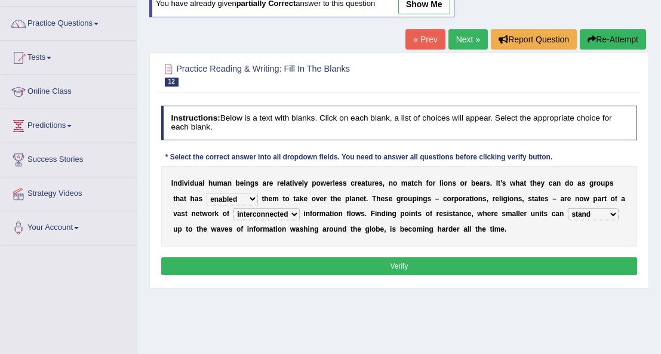  Describe the element at coordinates (69, 124) in the screenshot. I see `a: Predictions` at that location.